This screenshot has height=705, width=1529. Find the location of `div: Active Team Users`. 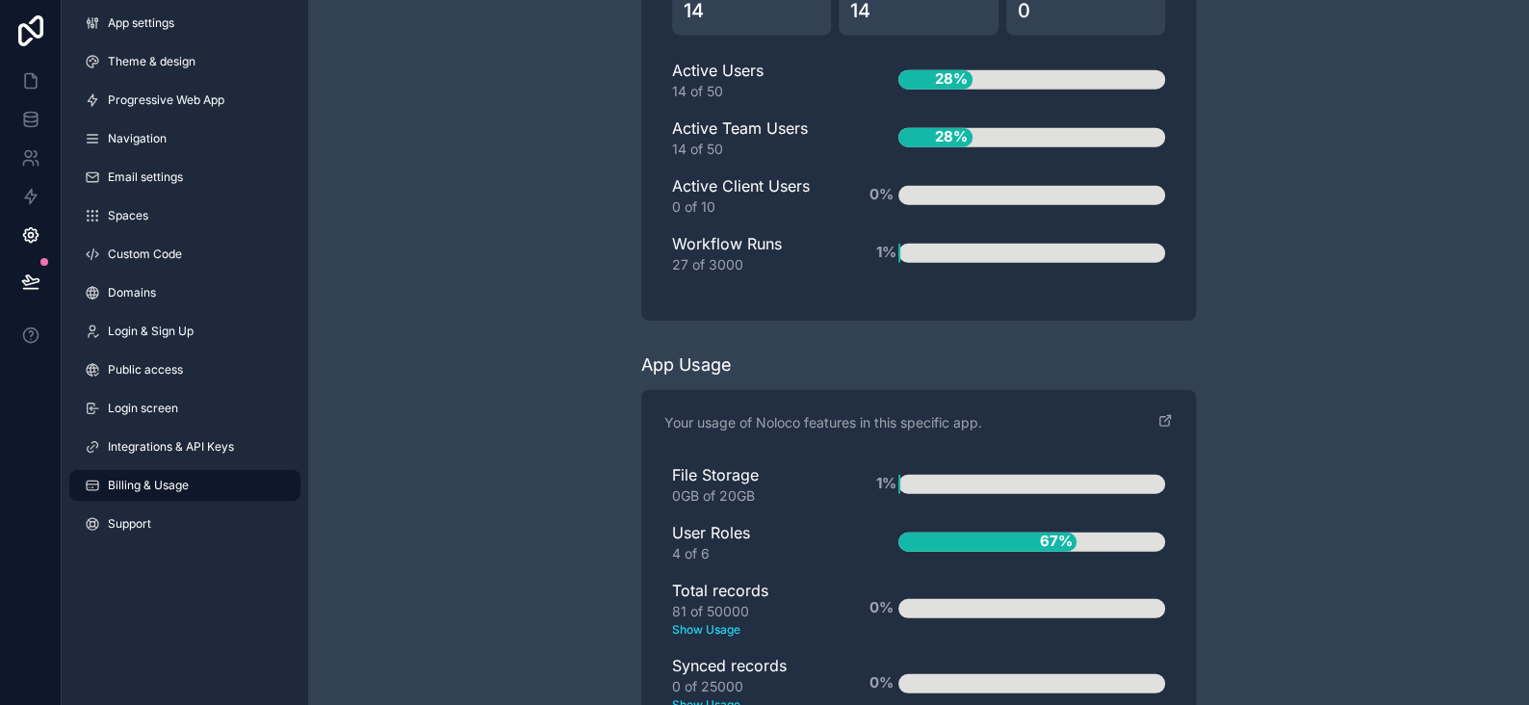

div: Active Team Users is located at coordinates (754, 138).